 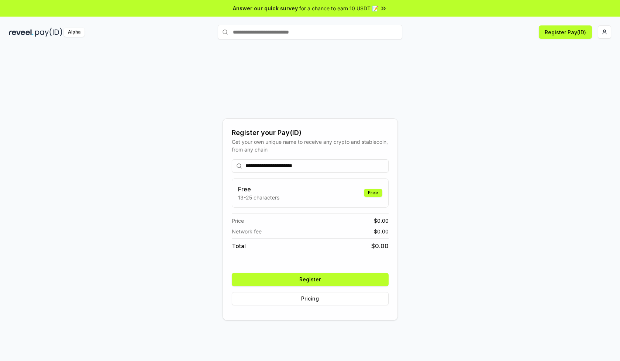 I want to click on span: Answer our quick survey, so click(x=265, y=8).